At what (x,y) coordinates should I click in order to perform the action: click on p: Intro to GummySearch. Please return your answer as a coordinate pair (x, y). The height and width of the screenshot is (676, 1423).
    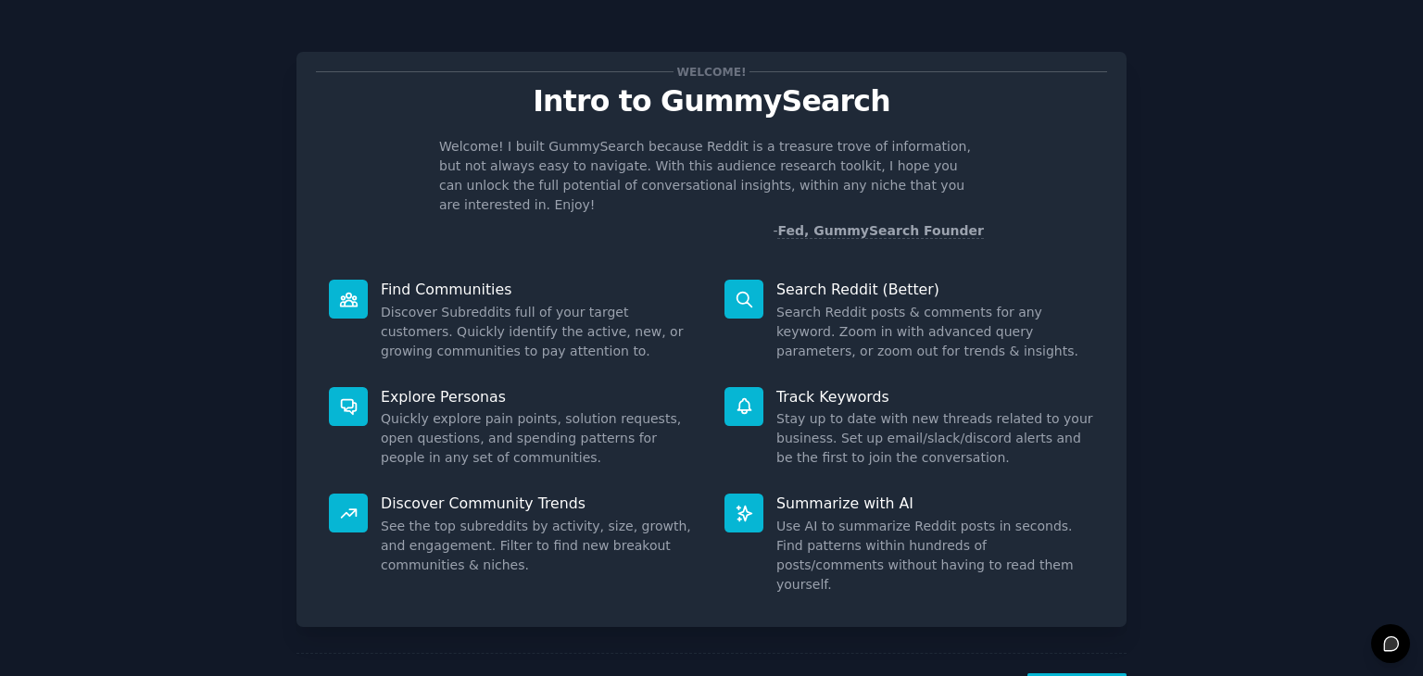
    Looking at the image, I should click on (711, 101).